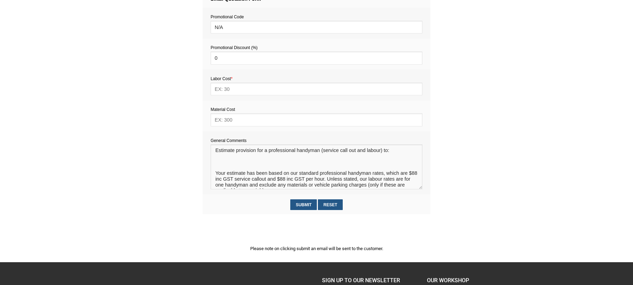 The width and height of the screenshot is (633, 285). I want to click on input: EX: 30, so click(316, 89).